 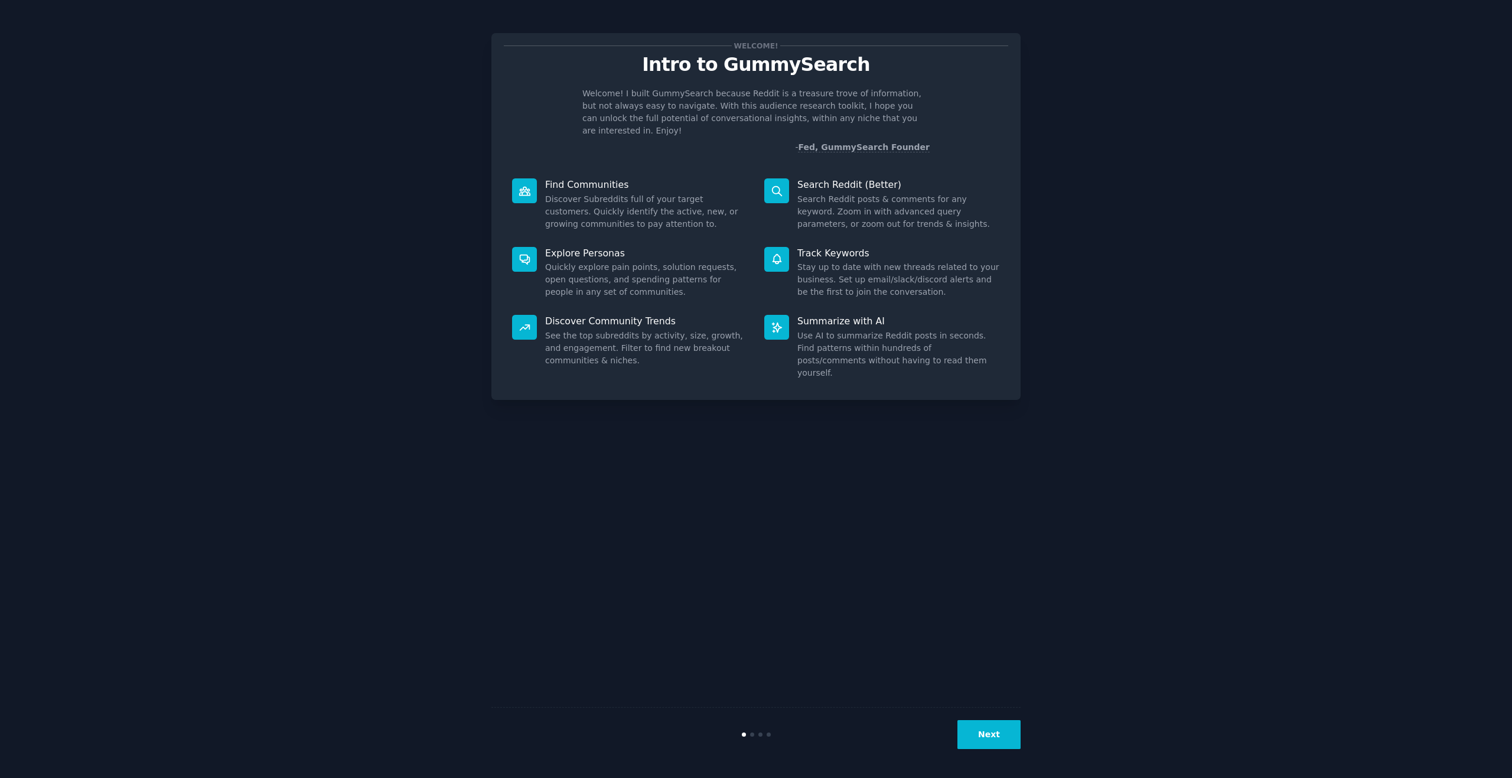 What do you see at coordinates (898, 354) in the screenshot?
I see `dd: Use AI to summarize Reddit posts in seconds. Find patterns within hundreds of posts/comments with...` at bounding box center [898, 354].